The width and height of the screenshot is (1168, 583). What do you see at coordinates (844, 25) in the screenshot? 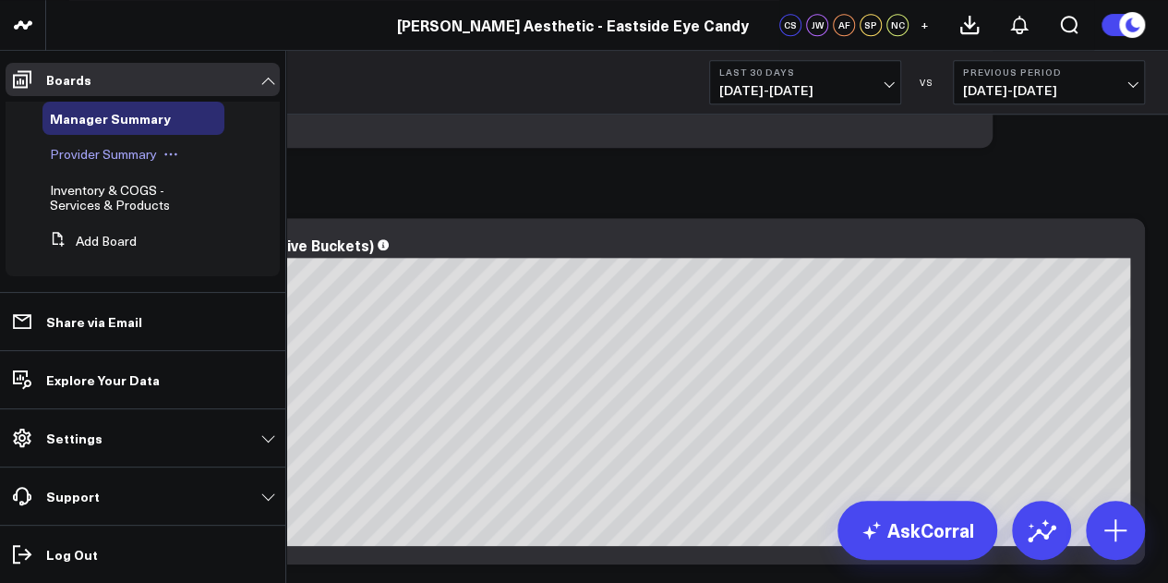
I see `div: AF` at bounding box center [844, 25].